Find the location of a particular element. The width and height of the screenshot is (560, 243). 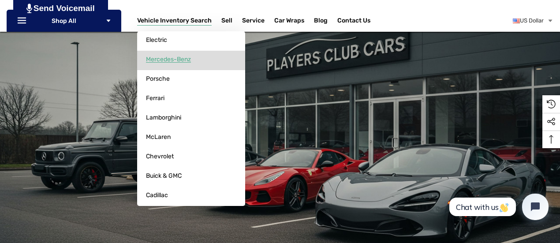

a: Service is located at coordinates (253, 22).